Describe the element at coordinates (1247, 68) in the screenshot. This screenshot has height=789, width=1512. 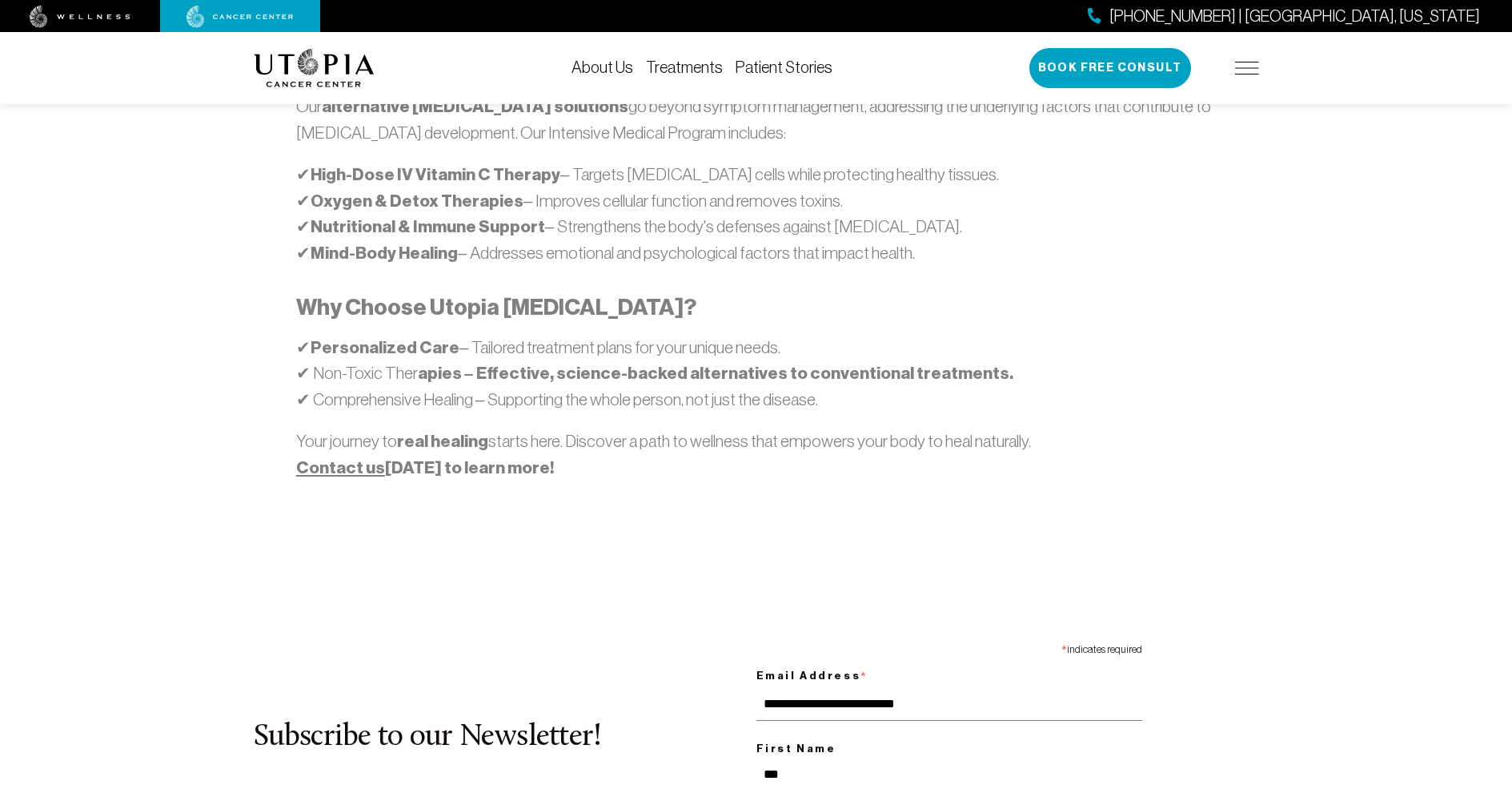
I see `img: icon-hamburger` at that location.